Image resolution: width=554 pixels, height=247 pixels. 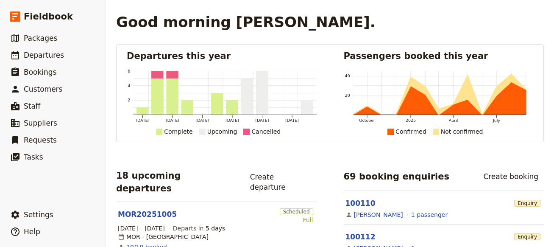 I want to click on a: 100110, so click(x=360, y=203).